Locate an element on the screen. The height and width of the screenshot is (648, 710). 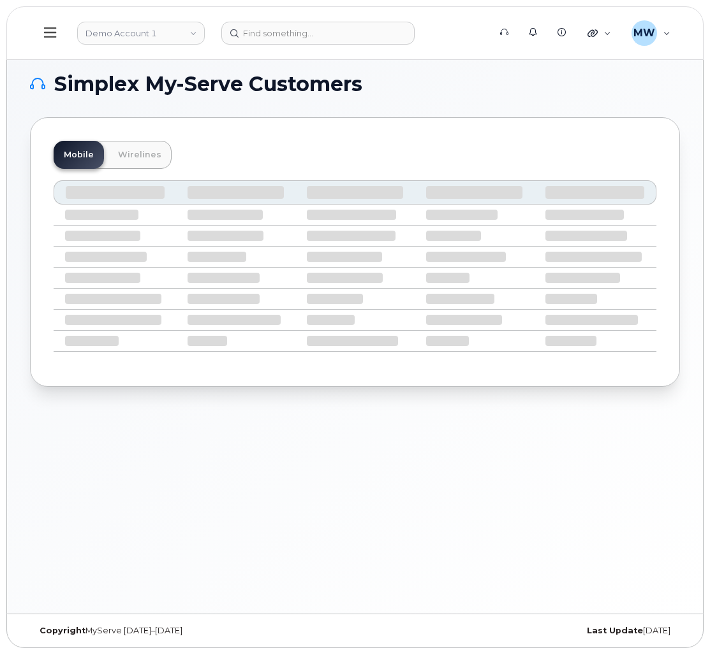
a: Mobile is located at coordinates (78, 155).